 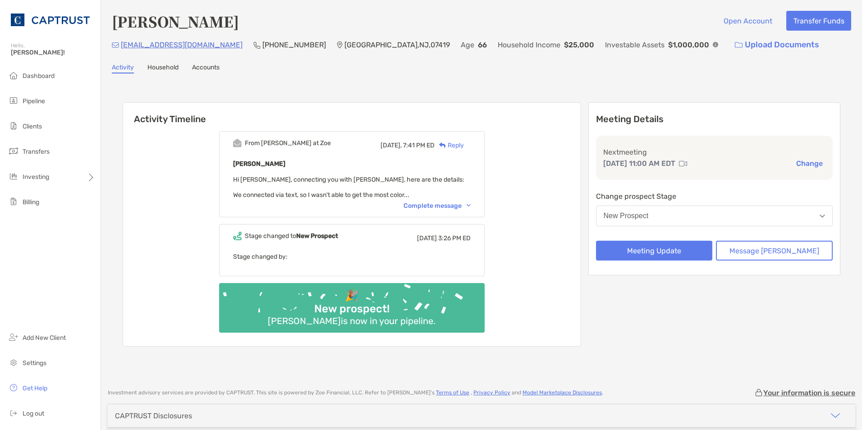 I want to click on span: Settings, so click(x=34, y=363).